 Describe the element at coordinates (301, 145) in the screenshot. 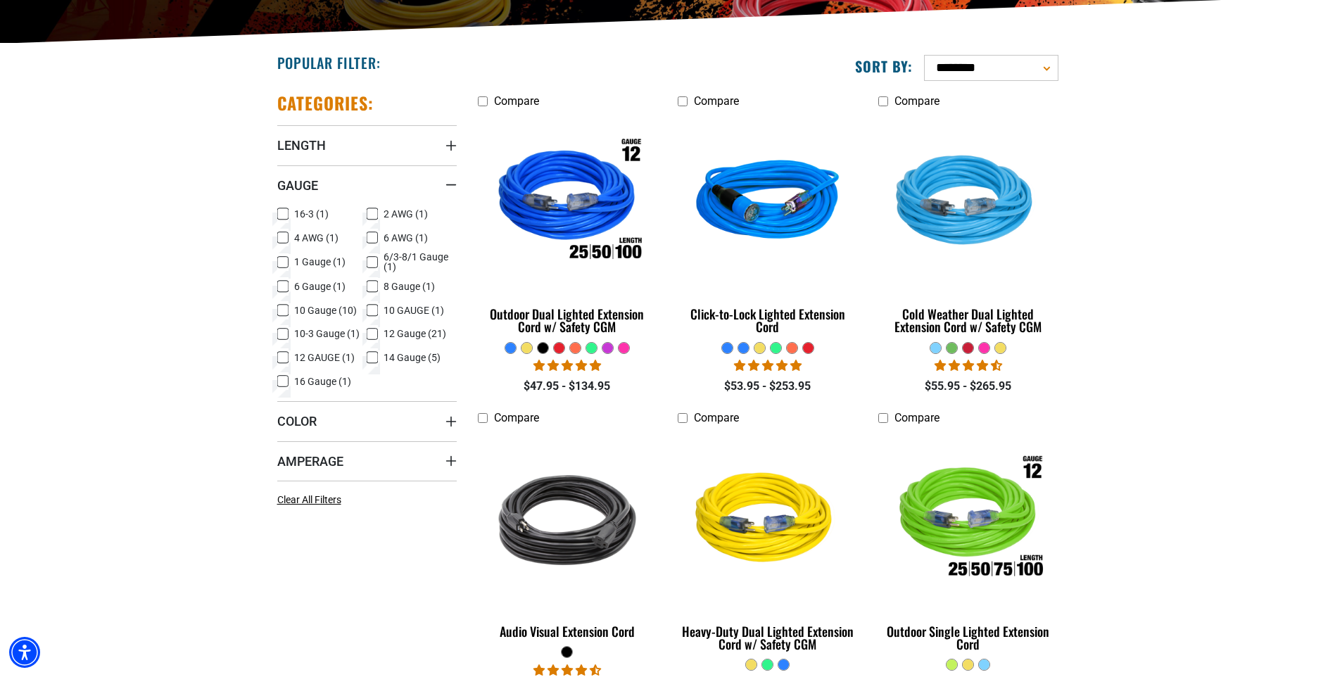

I see `span: Length` at that location.